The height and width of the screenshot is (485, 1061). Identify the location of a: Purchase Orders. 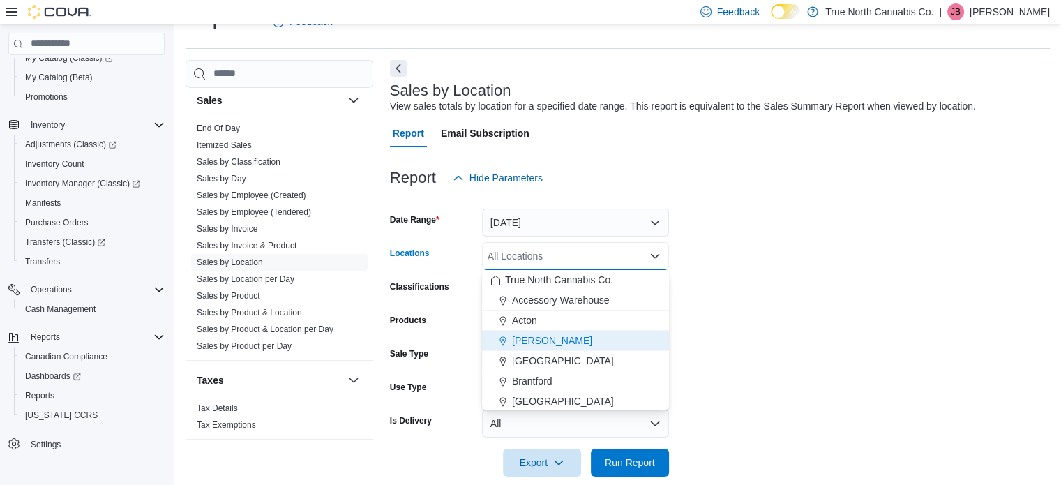
(56, 222).